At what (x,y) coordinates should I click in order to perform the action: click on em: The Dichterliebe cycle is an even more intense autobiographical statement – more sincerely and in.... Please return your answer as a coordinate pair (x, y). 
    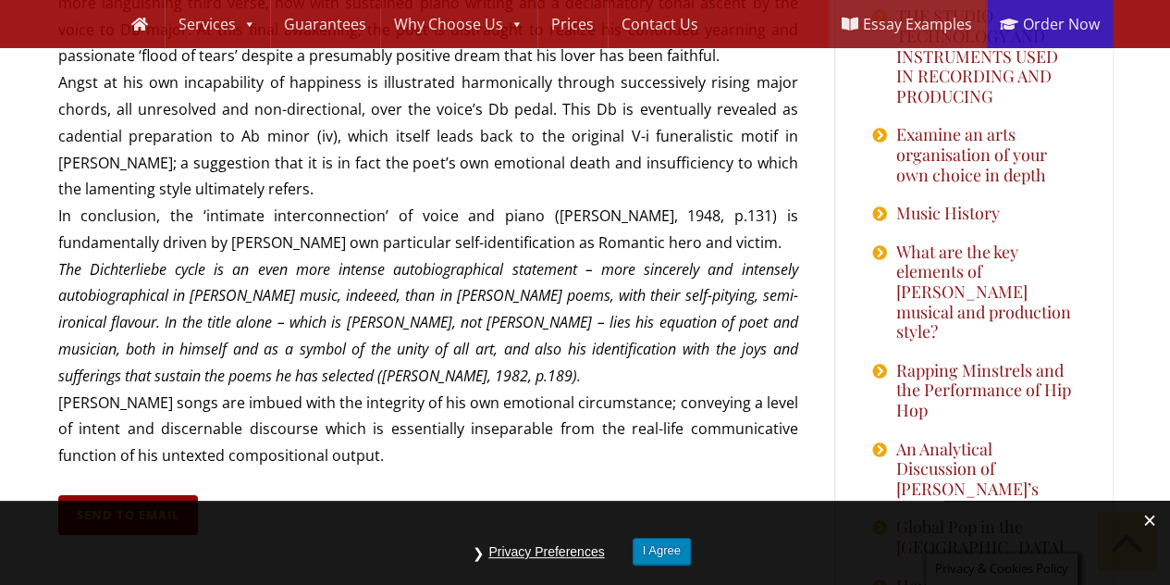
    Looking at the image, I should click on (428, 322).